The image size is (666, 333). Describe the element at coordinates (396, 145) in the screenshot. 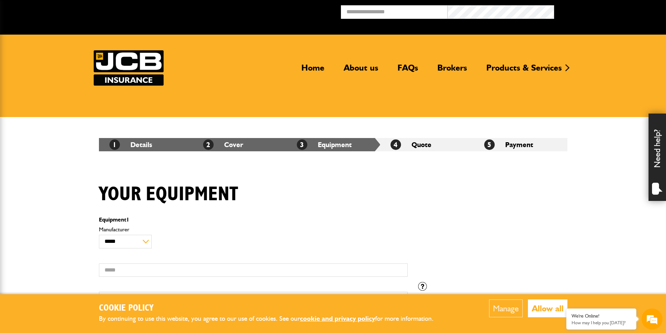

I see `span: 4` at that location.